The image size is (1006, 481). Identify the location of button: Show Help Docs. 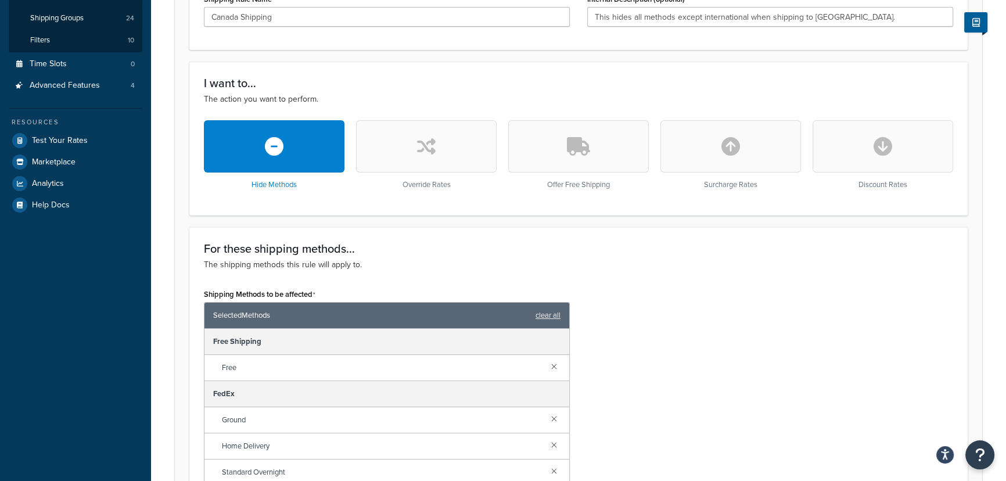
(976, 22).